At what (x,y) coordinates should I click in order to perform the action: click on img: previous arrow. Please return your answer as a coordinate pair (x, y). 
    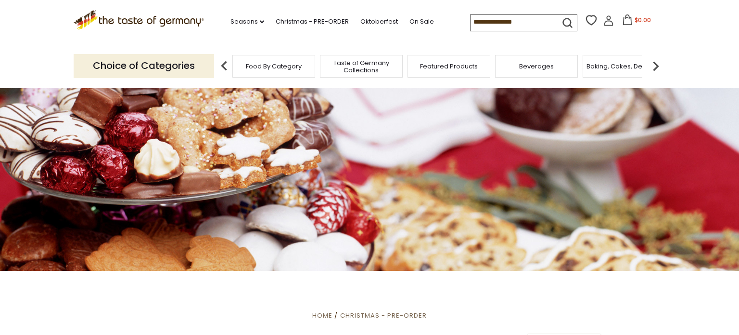
    Looking at the image, I should click on (224, 66).